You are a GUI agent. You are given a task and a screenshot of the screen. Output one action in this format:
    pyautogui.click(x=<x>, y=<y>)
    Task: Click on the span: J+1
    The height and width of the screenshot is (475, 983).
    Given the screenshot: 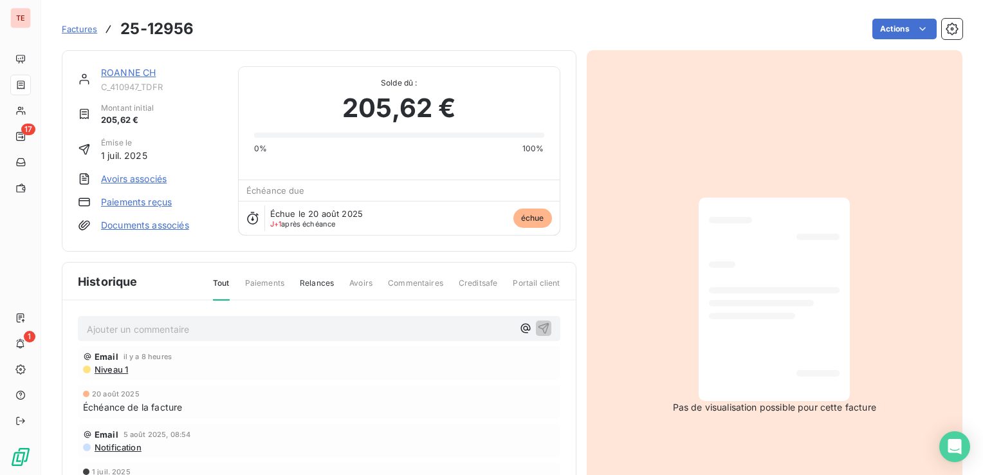 What is the action you would take?
    pyautogui.click(x=275, y=224)
    